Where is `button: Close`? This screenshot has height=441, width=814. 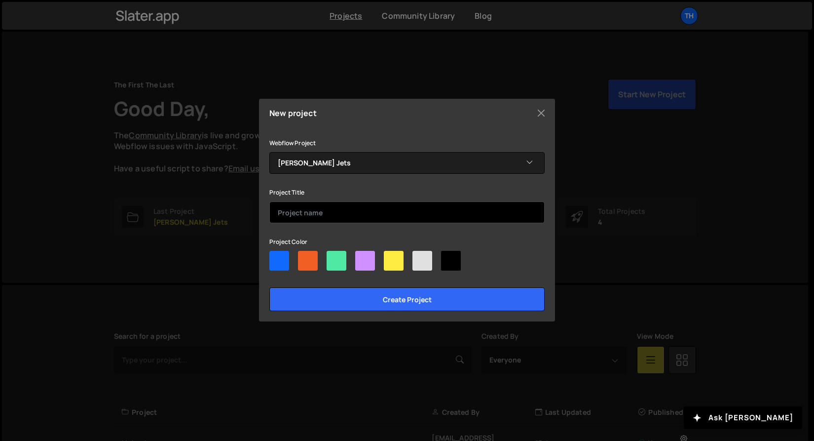 button: Close is located at coordinates (542, 113).